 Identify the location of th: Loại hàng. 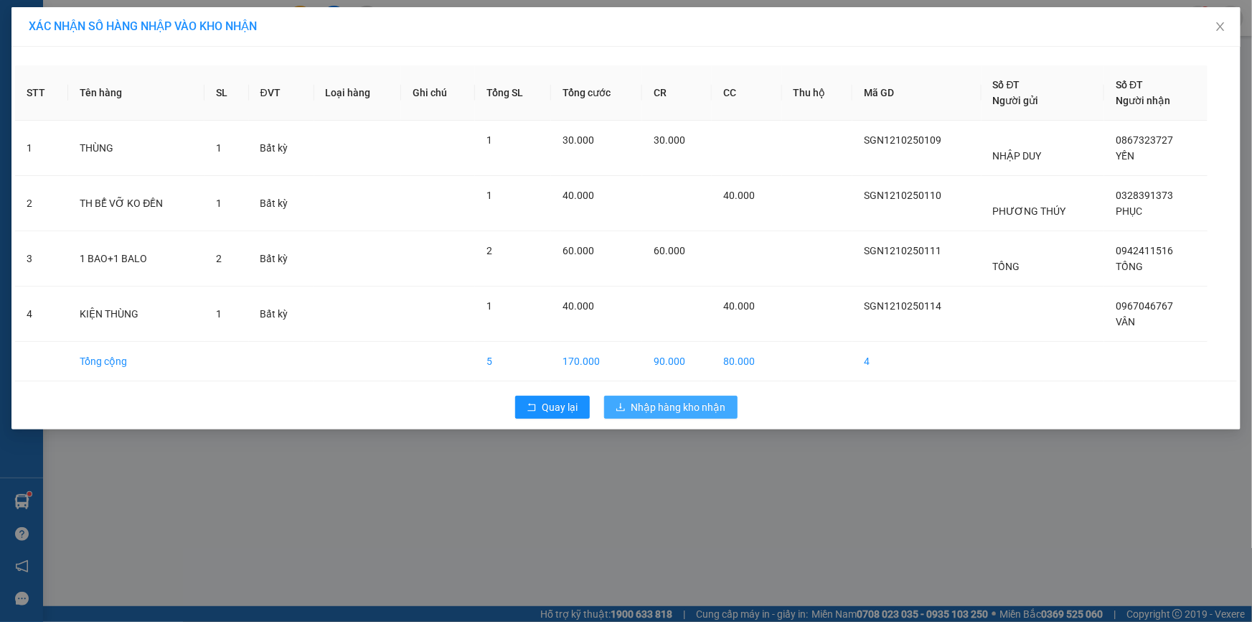
(358, 93).